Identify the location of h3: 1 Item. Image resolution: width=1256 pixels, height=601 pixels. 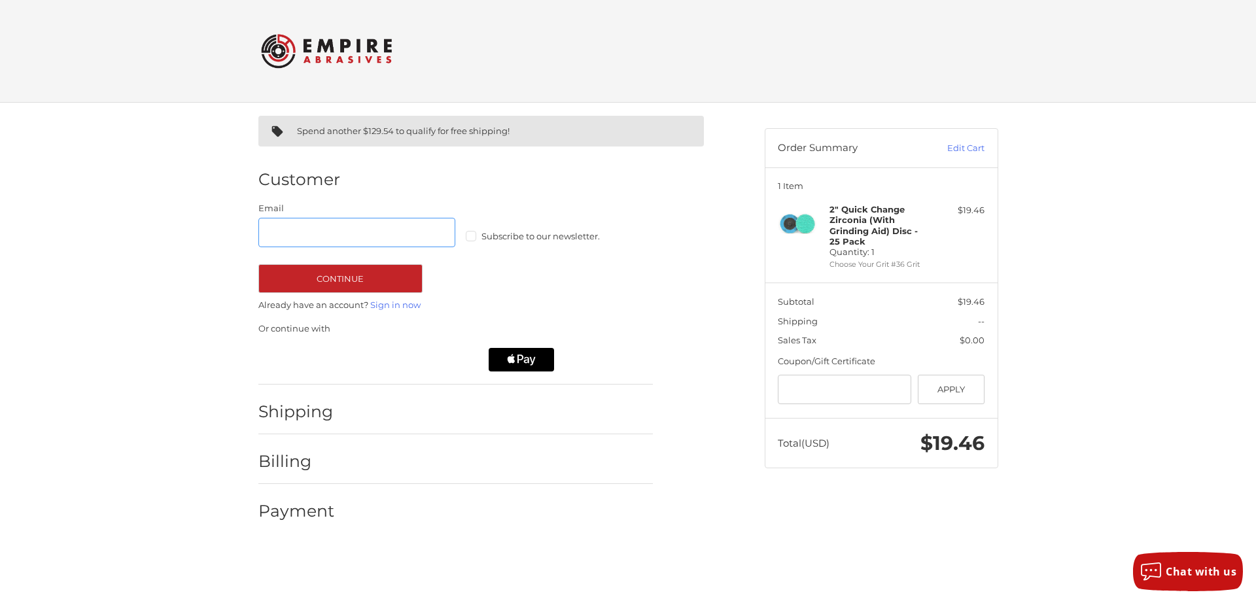
(881, 186).